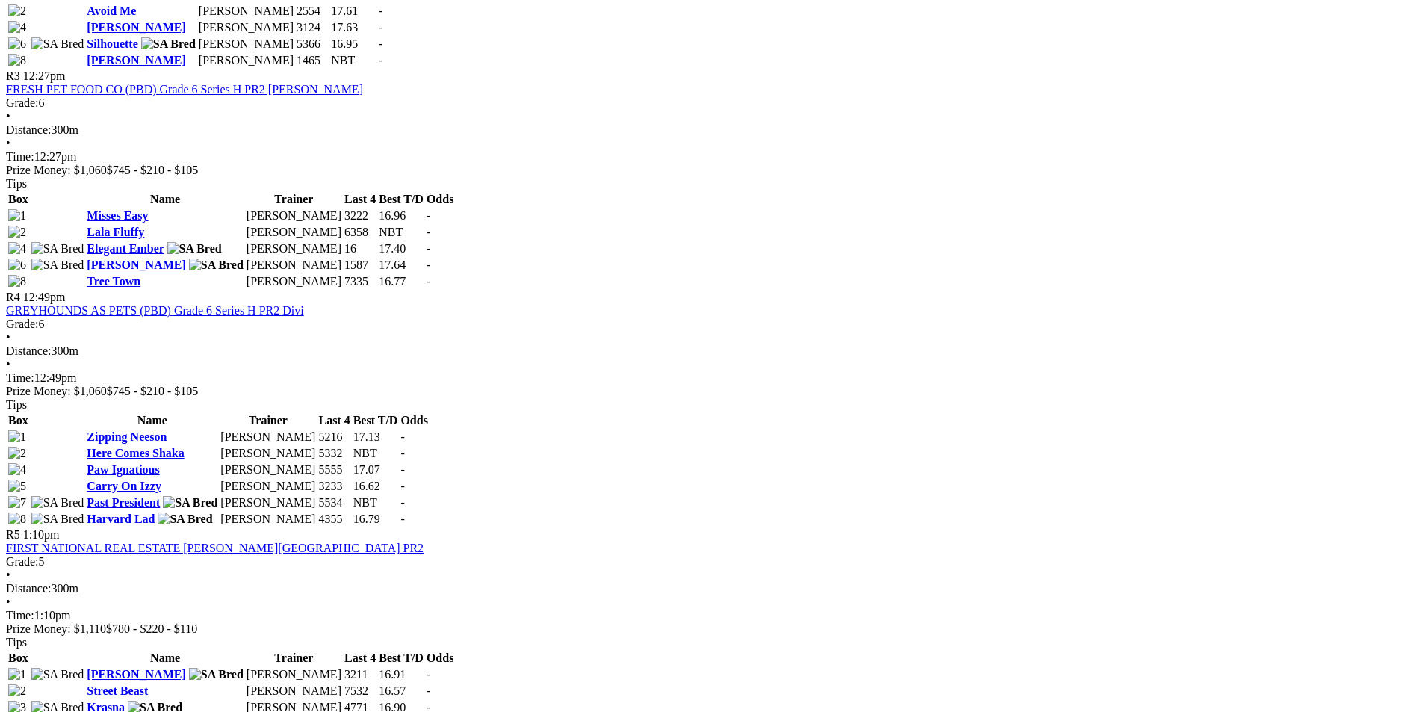  Describe the element at coordinates (360, 691) in the screenshot. I see `td: 7532` at that location.